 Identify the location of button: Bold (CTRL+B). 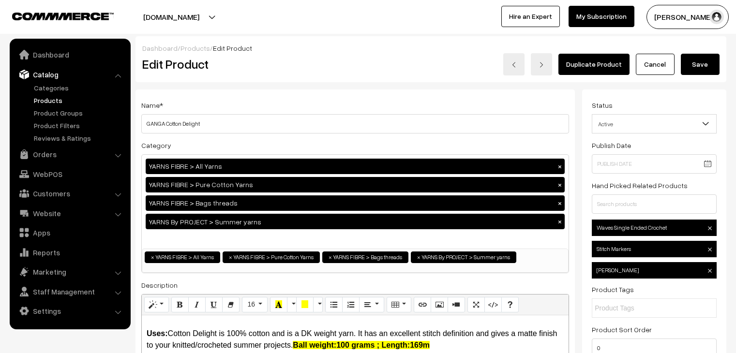
(180, 305).